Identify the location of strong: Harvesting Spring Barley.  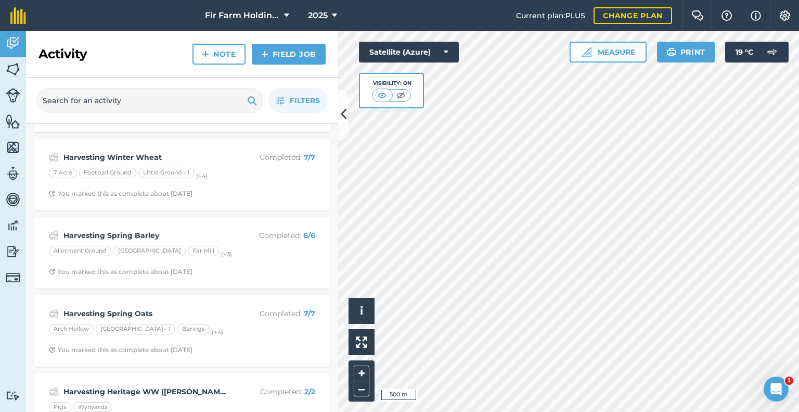
(146, 235).